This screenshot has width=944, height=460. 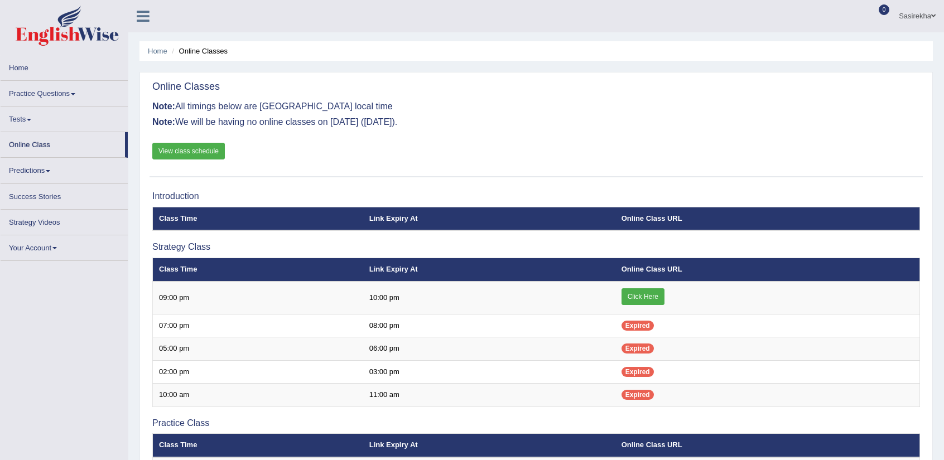 What do you see at coordinates (258, 349) in the screenshot?
I see `td: 05:00 pm` at bounding box center [258, 349].